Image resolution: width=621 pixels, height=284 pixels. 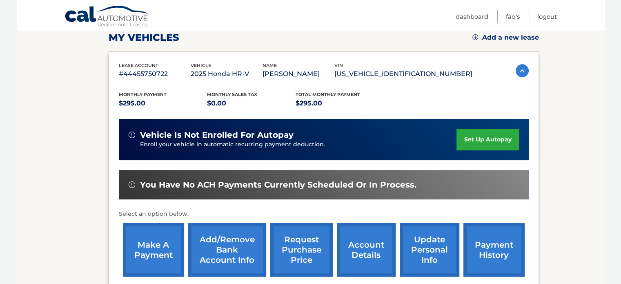 I want to click on p: Select an option below:, so click(x=324, y=214).